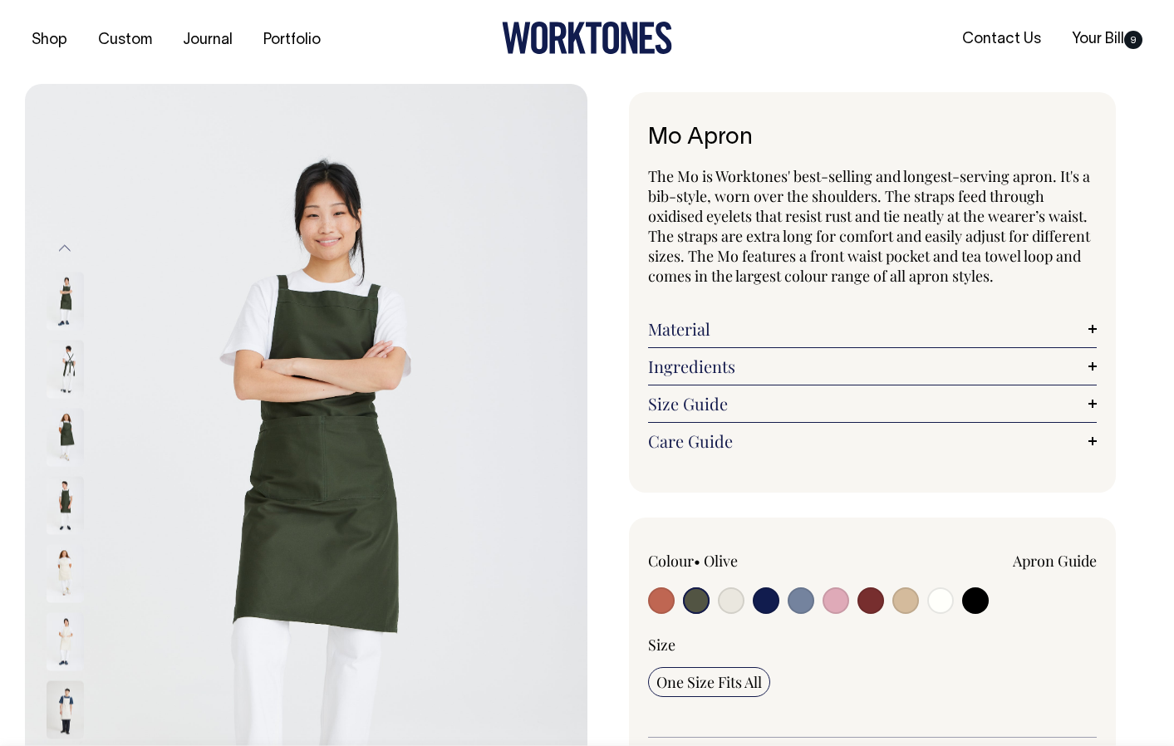 This screenshot has width=1174, height=746. What do you see at coordinates (65, 249) in the screenshot?
I see `button: Previous` at bounding box center [65, 249].